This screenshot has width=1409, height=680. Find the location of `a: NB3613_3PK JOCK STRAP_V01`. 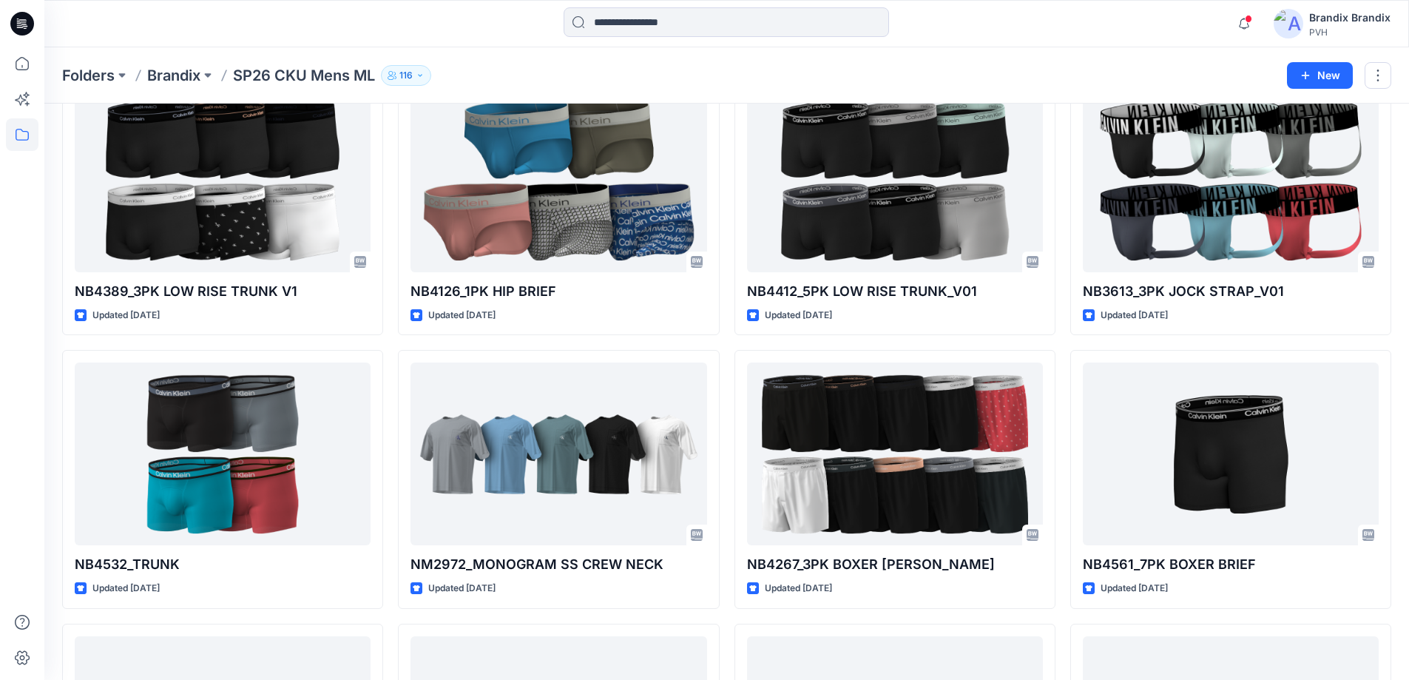

a: NB3613_3PK JOCK STRAP_V01 is located at coordinates (1231, 181).